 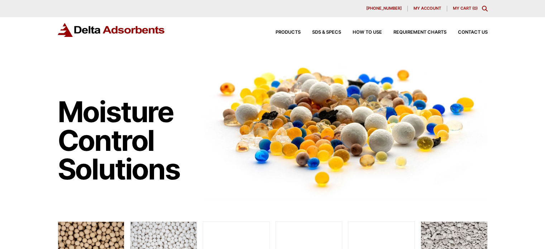 I want to click on h1: Moisture Control Solutions, so click(x=127, y=140).